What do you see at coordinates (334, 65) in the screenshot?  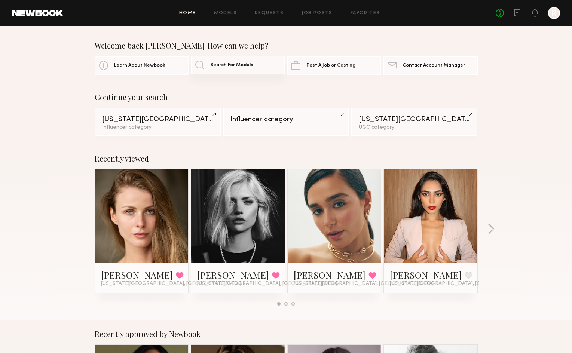 I see `a: Post A Job or Casting` at bounding box center [334, 65].